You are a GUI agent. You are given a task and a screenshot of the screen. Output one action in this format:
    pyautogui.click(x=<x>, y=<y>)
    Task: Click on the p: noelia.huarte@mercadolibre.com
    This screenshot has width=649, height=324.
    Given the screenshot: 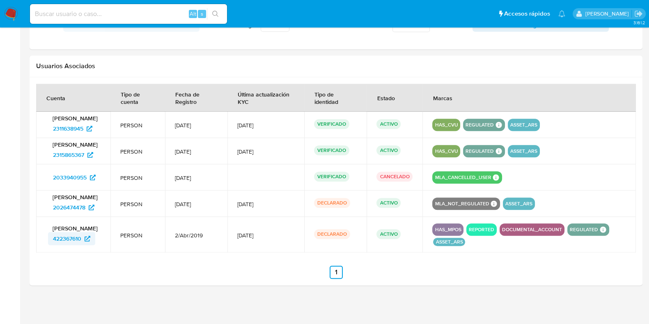 What is the action you would take?
    pyautogui.click(x=607, y=14)
    